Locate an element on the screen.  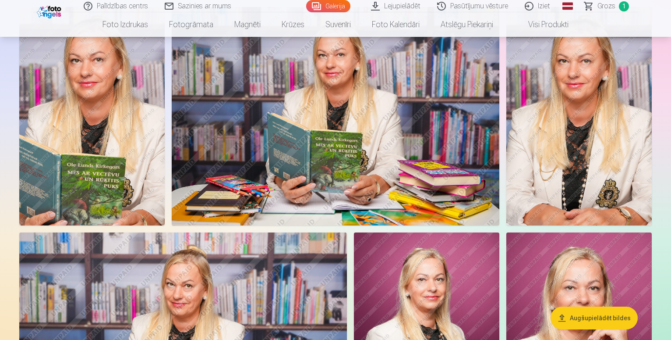
a: Magnēti is located at coordinates (248, 25).